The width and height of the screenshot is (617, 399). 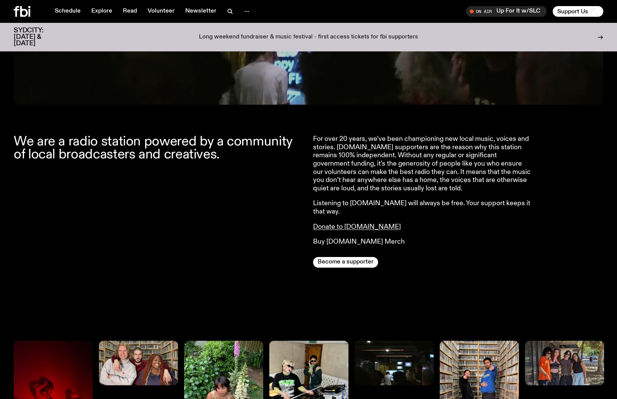 I want to click on img: Benny, Guano C, and Ify stand in the fbi.radio music library. All three are looking at the camera..., so click(x=139, y=363).